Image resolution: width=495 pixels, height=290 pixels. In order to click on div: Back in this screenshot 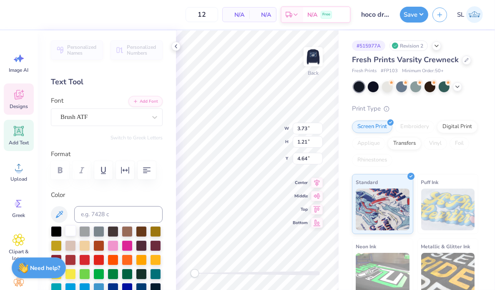, I will do `click(313, 73)`.